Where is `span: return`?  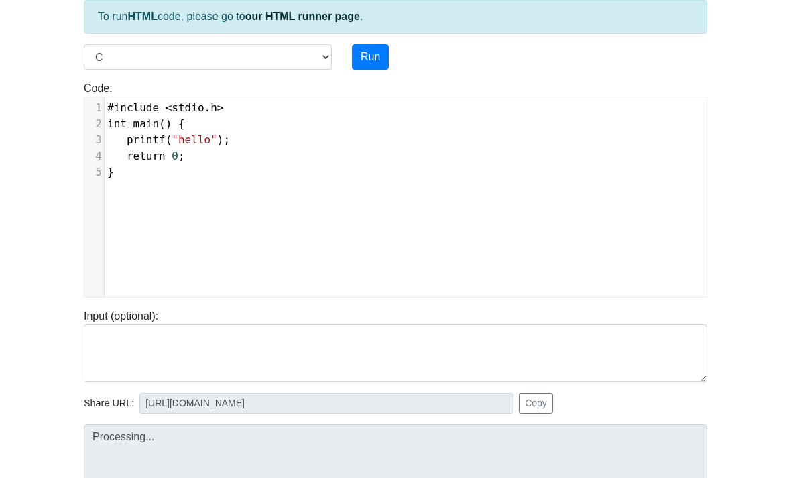 span: return is located at coordinates (146, 156).